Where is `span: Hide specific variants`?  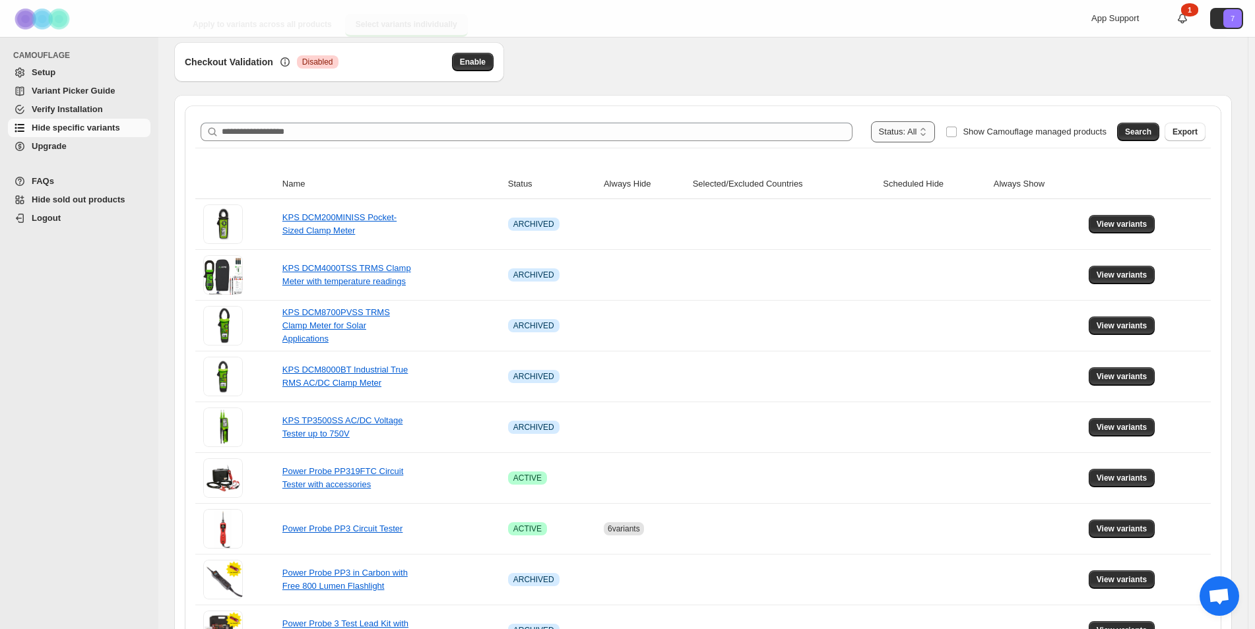
span: Hide specific variants is located at coordinates (76, 127).